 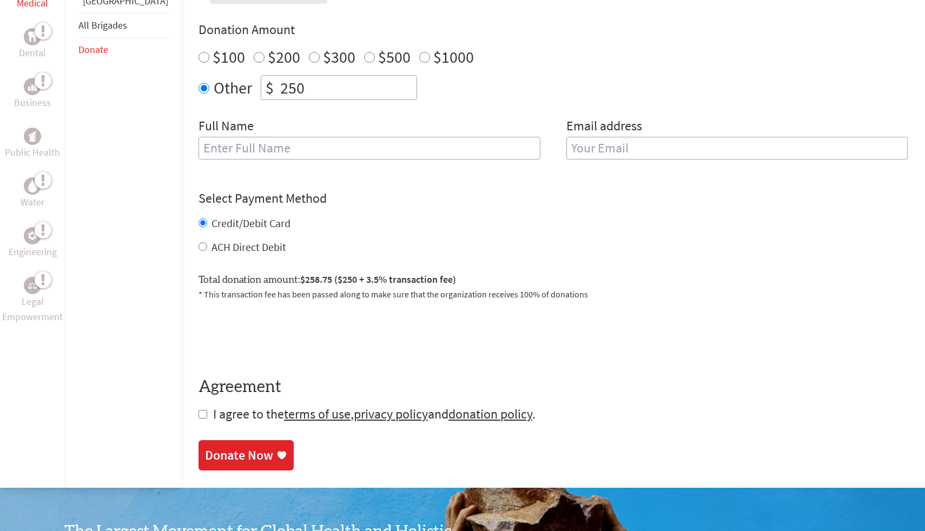 I want to click on input: Your Email, so click(x=737, y=148).